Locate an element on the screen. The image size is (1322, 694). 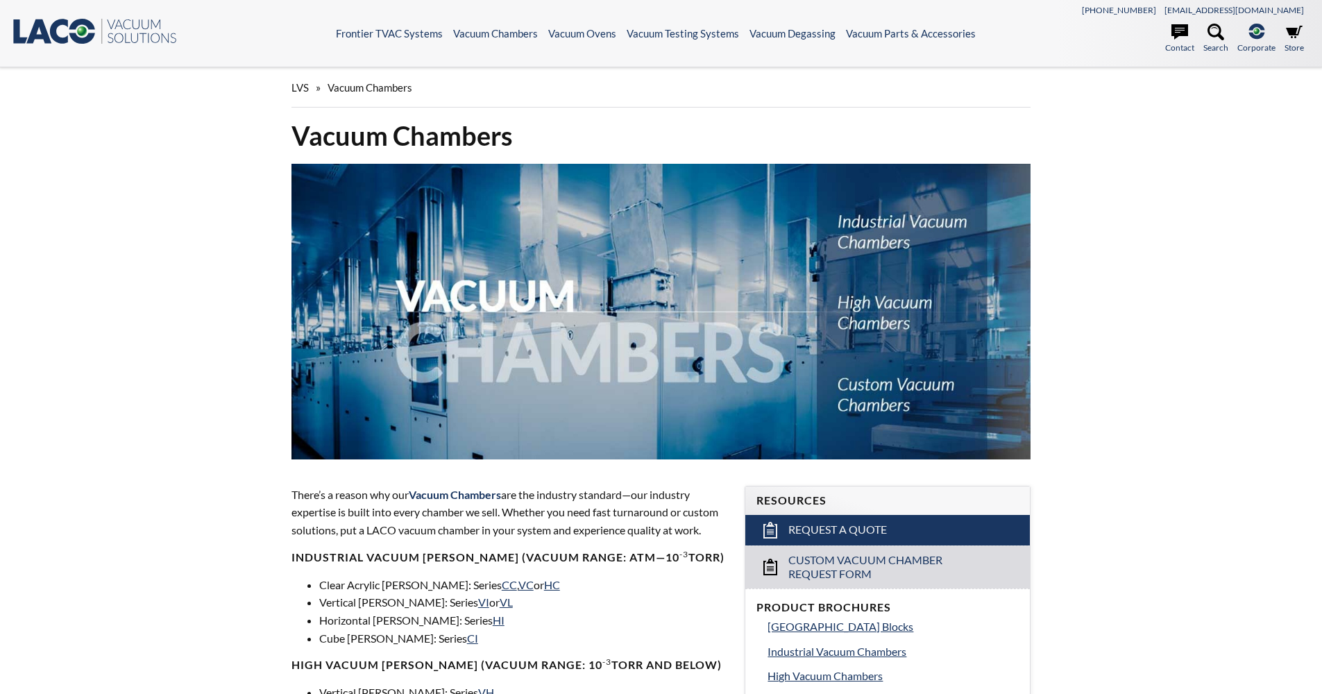
span: Industrial Vacuum Chambers is located at coordinates (837, 651).